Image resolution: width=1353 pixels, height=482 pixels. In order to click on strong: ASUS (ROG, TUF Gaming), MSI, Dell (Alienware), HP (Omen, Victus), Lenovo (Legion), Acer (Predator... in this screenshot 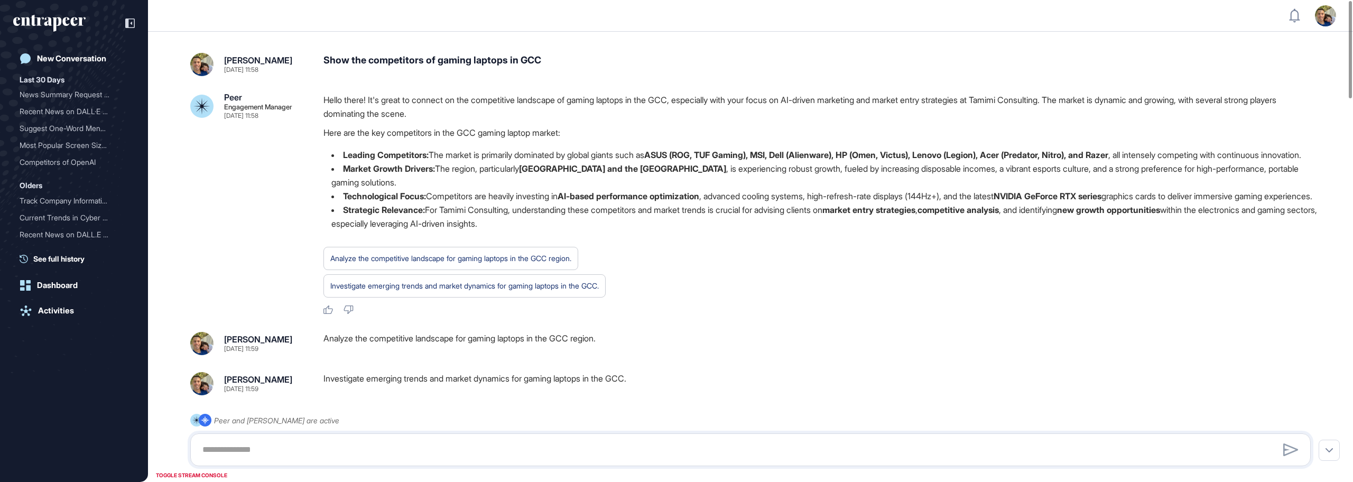, I will do `click(877, 155)`.